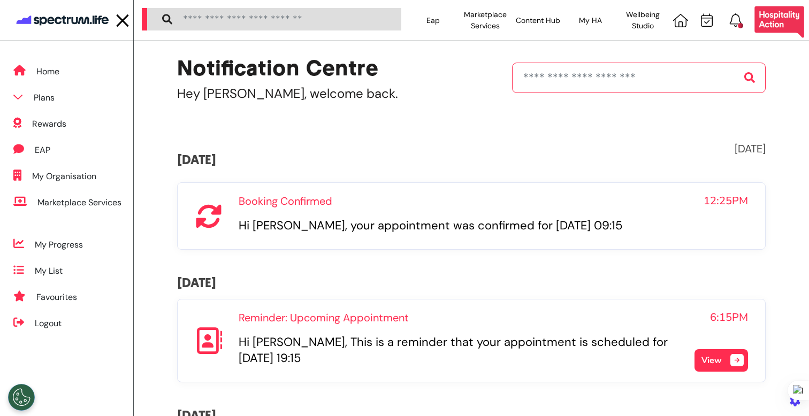  Describe the element at coordinates (721, 360) in the screenshot. I see `button: View` at that location.